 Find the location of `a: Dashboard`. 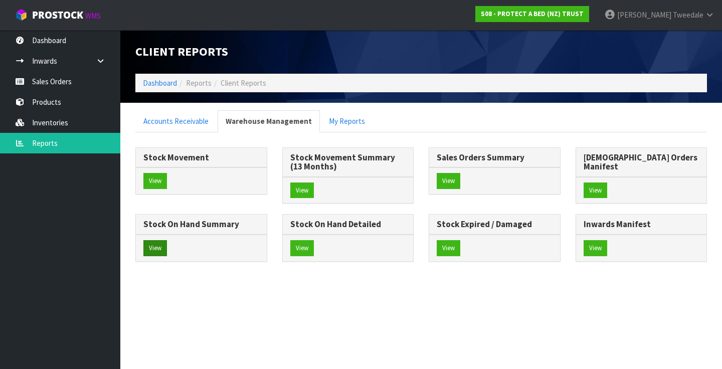

a: Dashboard is located at coordinates (160, 83).